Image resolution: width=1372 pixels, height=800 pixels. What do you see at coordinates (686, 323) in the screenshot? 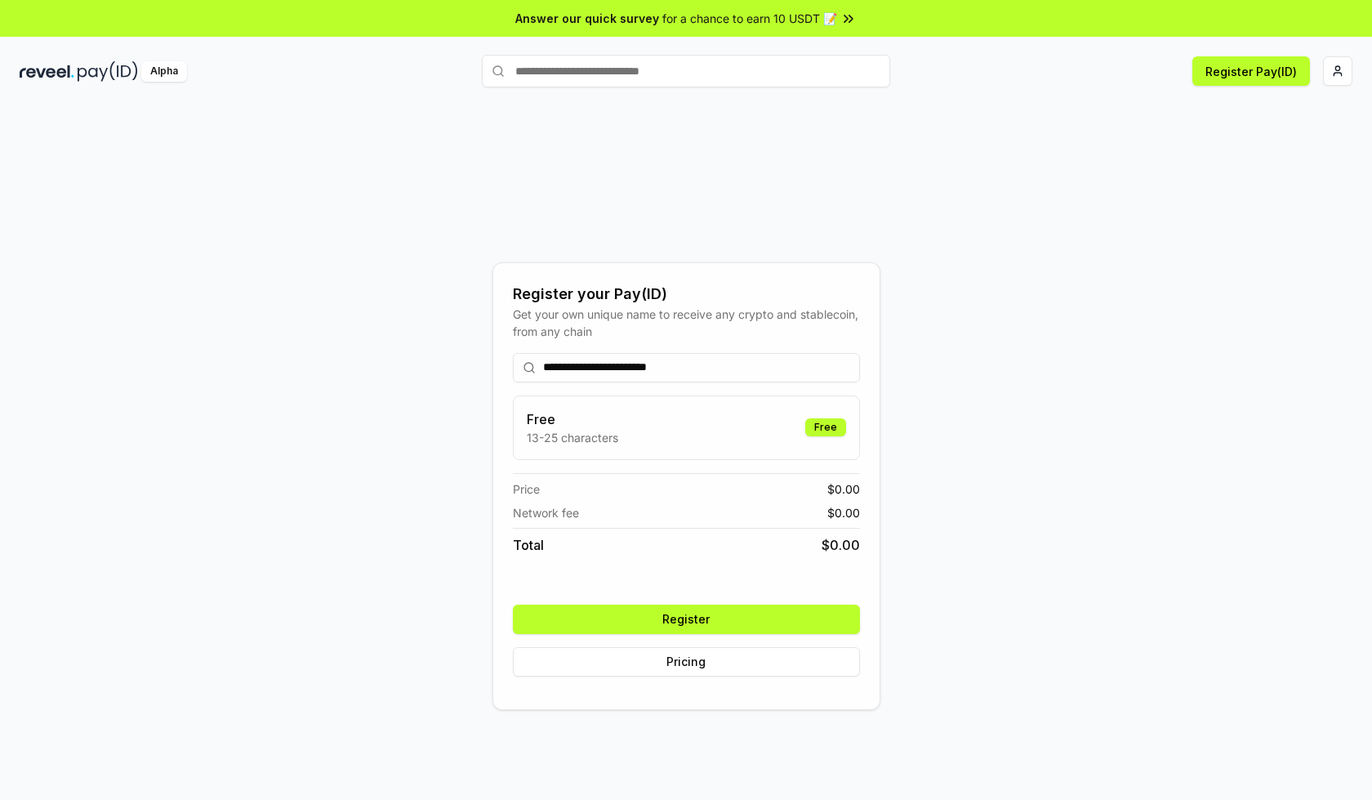
I see `div: Get your own unique name to receive any crypto and stablecoin, from any chain` at bounding box center [686, 323].